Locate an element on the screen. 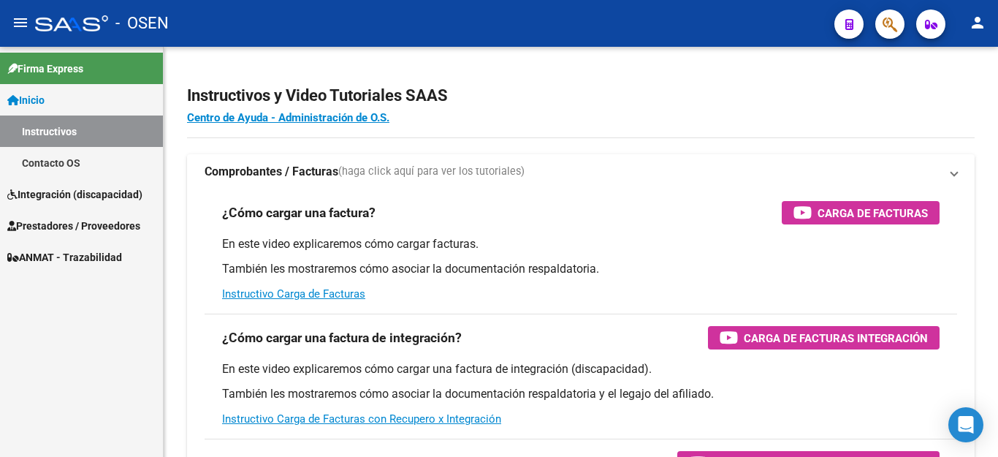  p: En este video explicaremos cómo cargar una factura de integración (discapacidad). is located at coordinates (581, 369).